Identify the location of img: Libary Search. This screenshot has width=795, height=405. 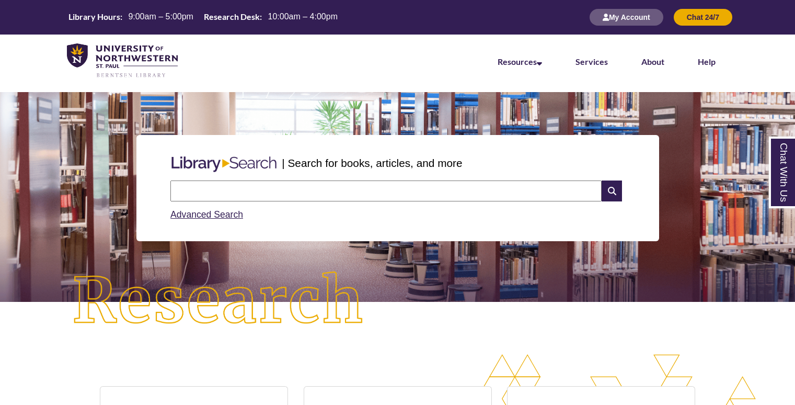
(224, 164).